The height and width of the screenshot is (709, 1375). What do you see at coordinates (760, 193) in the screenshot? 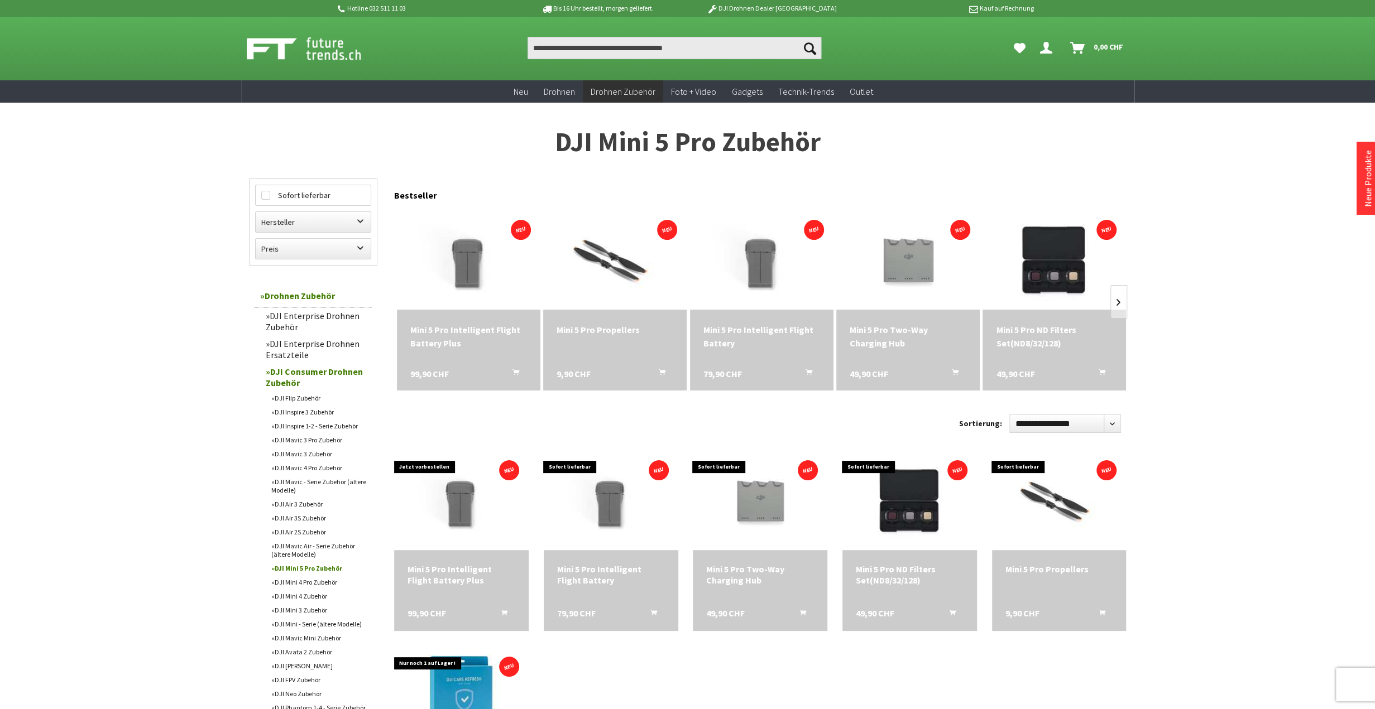
I see `div: Bestseller` at bounding box center [760, 193].